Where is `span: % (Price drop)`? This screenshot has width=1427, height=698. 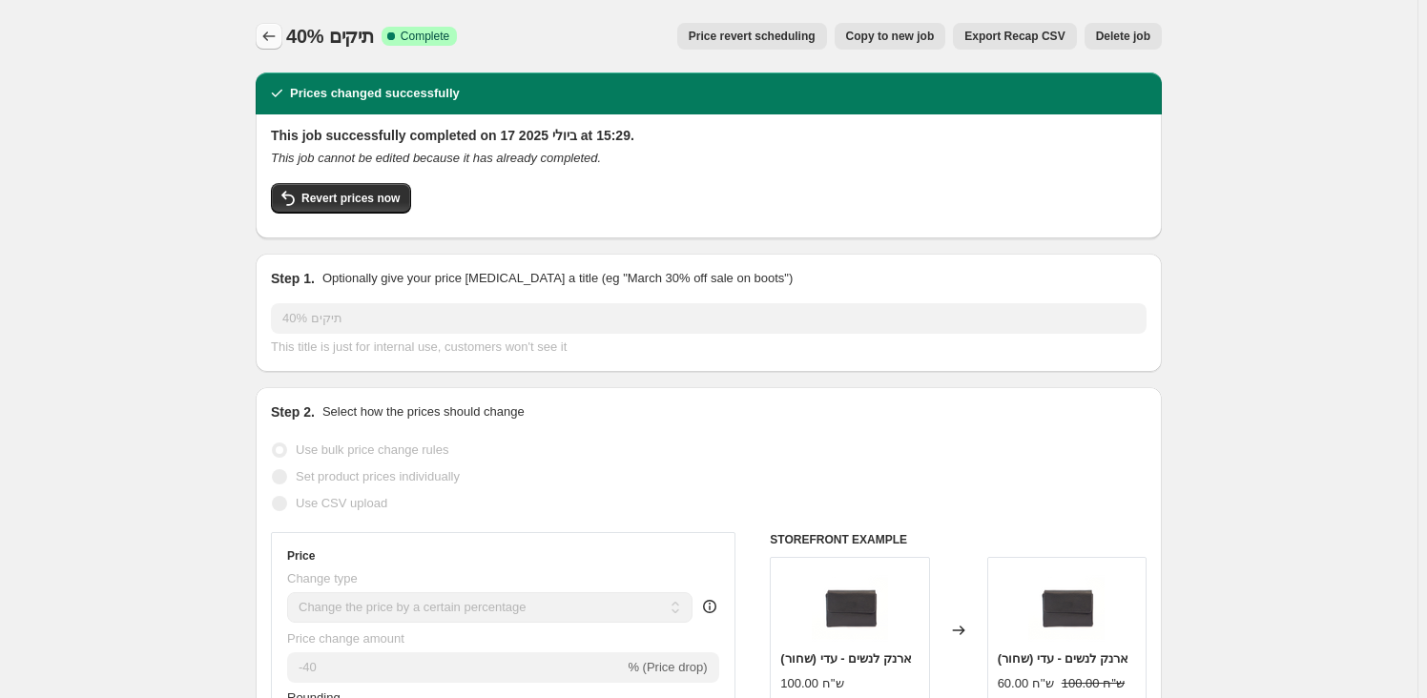 span: % (Price drop) is located at coordinates (667, 667).